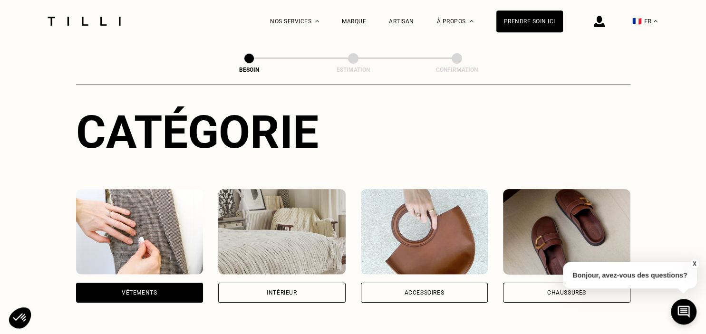  What do you see at coordinates (567, 293) in the screenshot?
I see `div: Chaussures` at bounding box center [567, 293].